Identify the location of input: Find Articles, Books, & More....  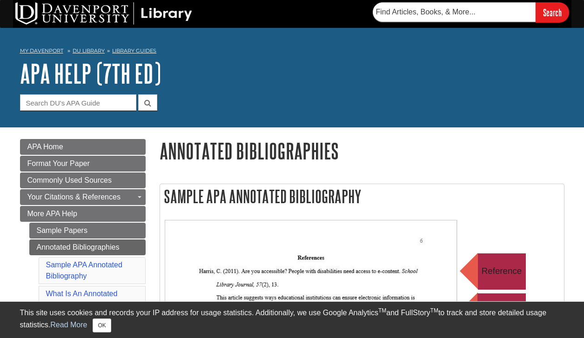
(454, 12).